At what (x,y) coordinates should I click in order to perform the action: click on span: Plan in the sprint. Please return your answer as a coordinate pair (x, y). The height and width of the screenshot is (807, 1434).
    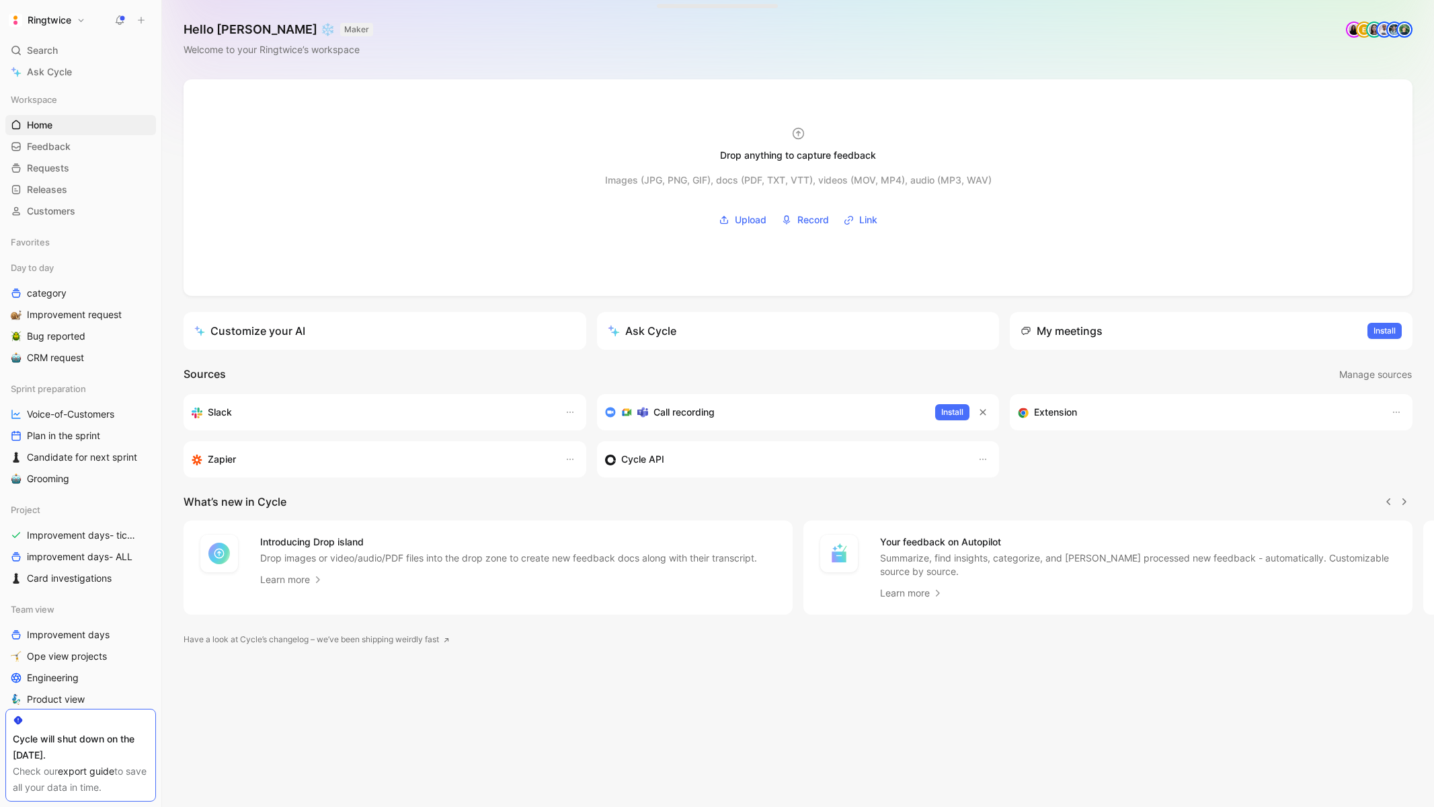
    Looking at the image, I should click on (63, 436).